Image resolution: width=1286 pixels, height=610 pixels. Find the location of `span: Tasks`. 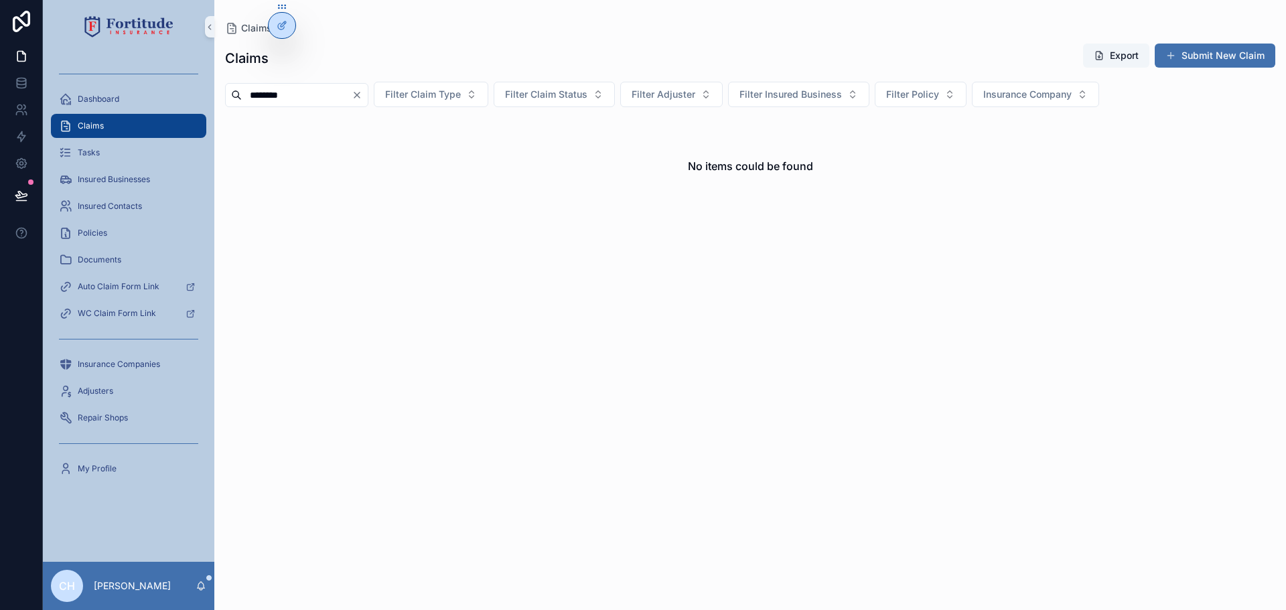

span: Tasks is located at coordinates (88, 153).